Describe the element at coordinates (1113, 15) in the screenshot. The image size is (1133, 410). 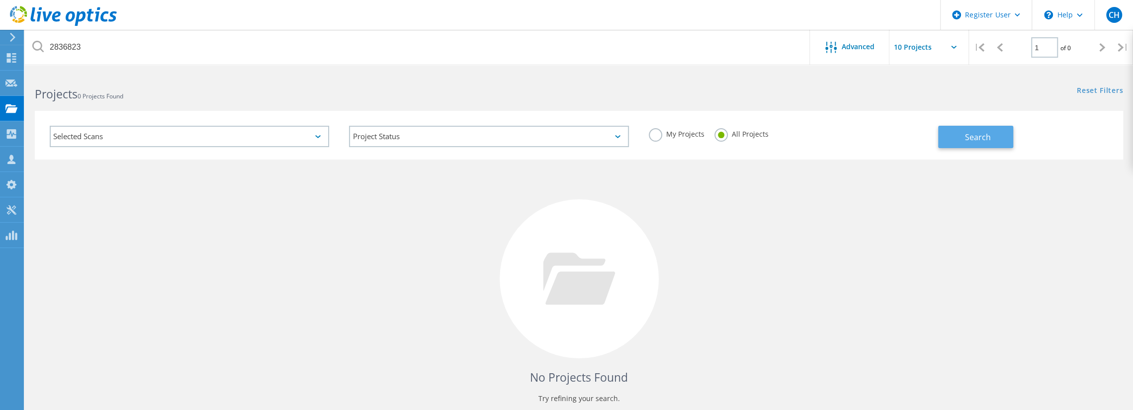
I see `span: CH` at that location.